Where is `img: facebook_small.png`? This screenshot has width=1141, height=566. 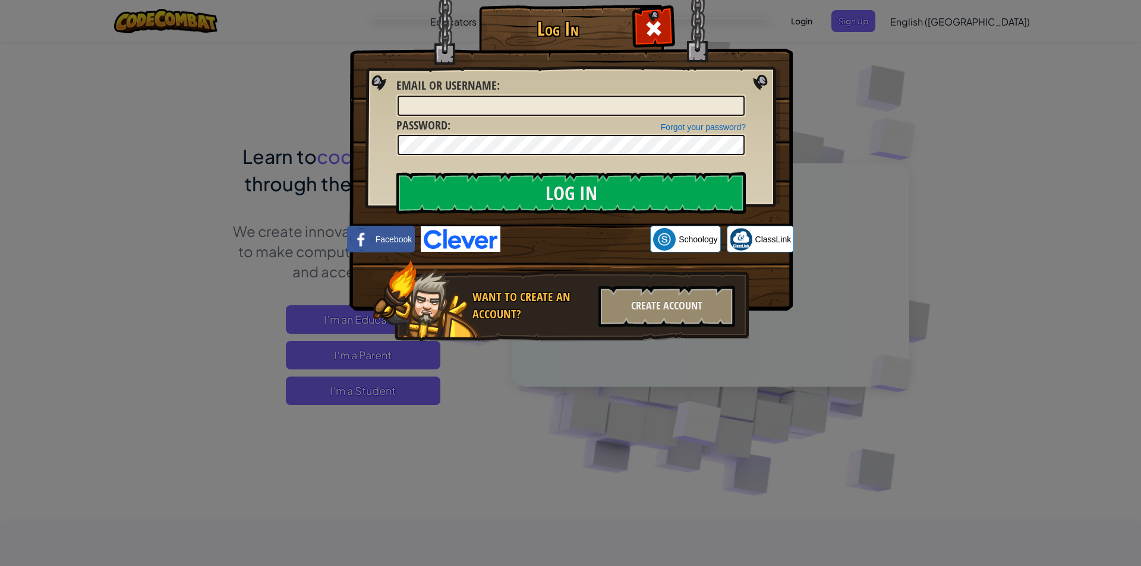
img: facebook_small.png is located at coordinates (361, 239).